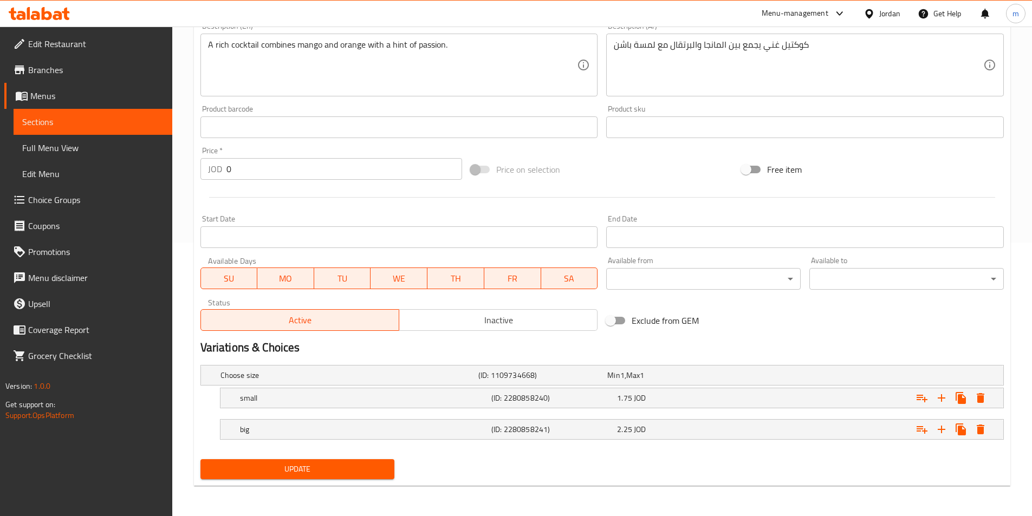  I want to click on span: MO, so click(286, 279).